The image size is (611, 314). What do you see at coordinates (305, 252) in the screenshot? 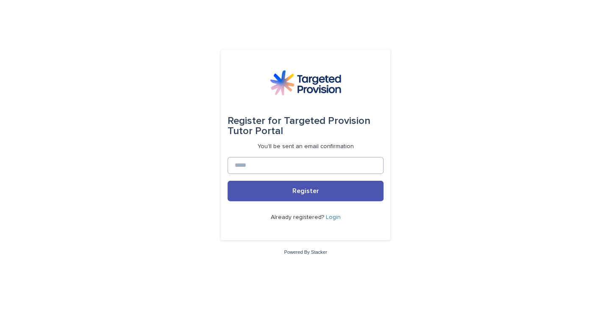
I see `a: Powered By Stacker` at bounding box center [305, 252].